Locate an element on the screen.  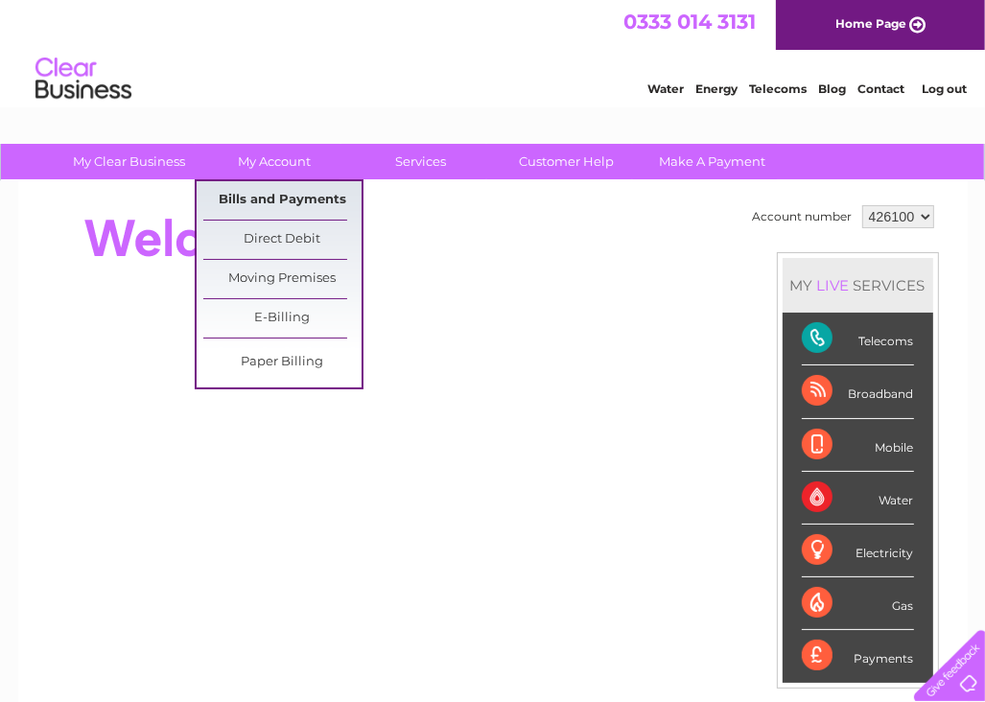
a: Paper Billing is located at coordinates (282, 362).